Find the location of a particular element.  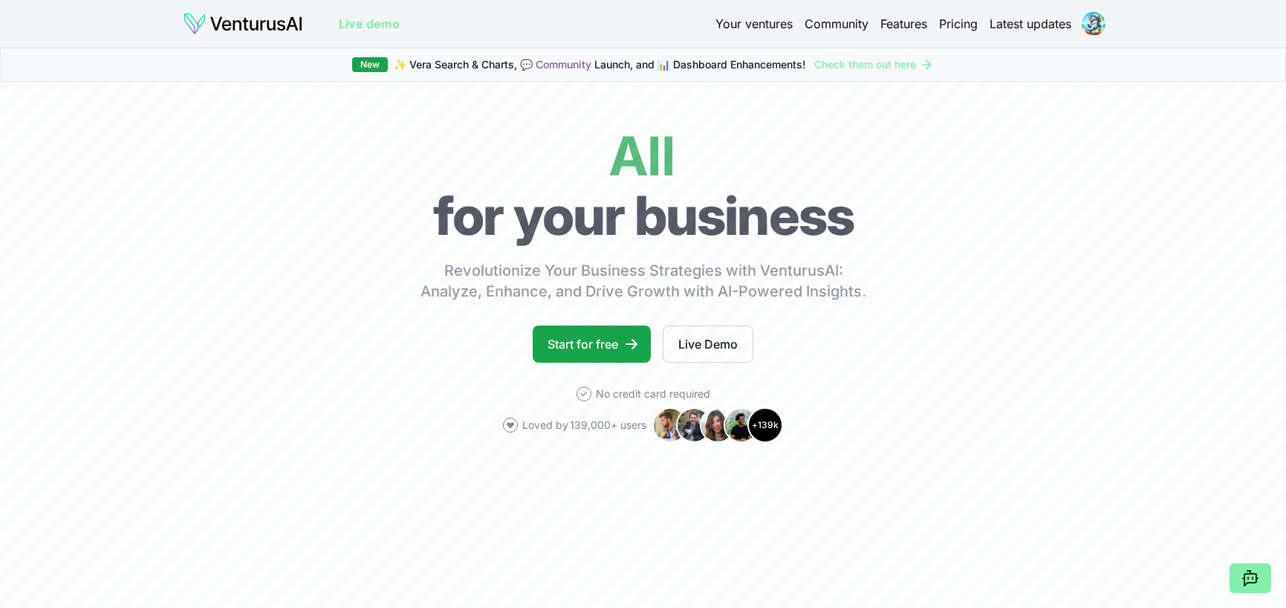

a: Pricing is located at coordinates (959, 24).